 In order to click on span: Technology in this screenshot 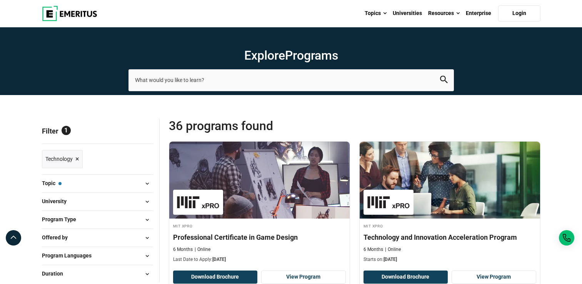, I will do `click(59, 159)`.